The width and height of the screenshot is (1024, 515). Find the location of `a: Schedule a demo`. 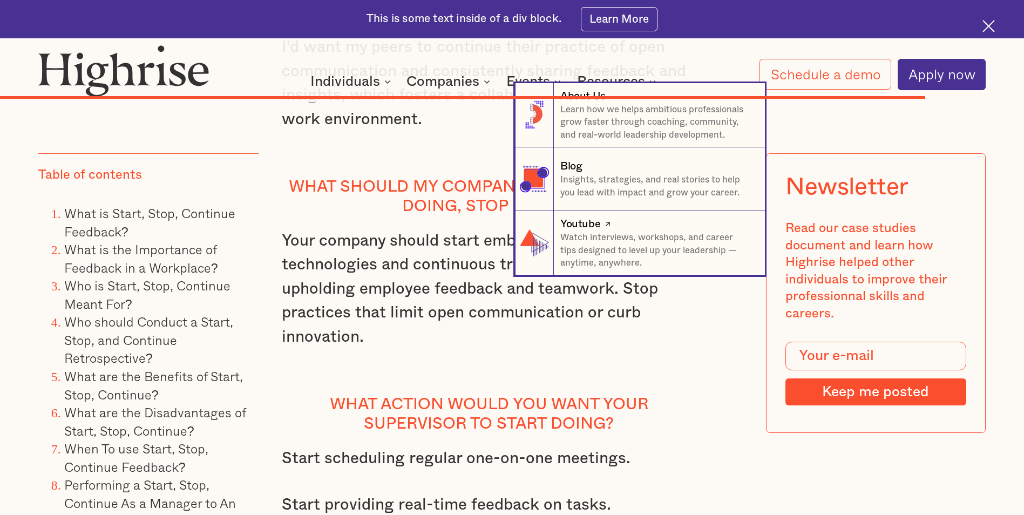

a: Schedule a demo is located at coordinates (824, 74).